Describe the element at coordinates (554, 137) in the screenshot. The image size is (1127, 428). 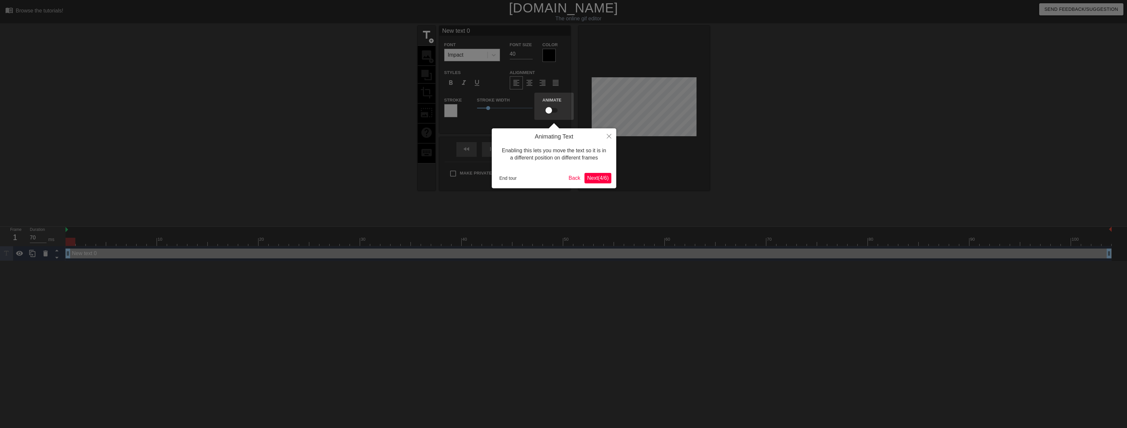
I see `h4: Animating Text` at that location.